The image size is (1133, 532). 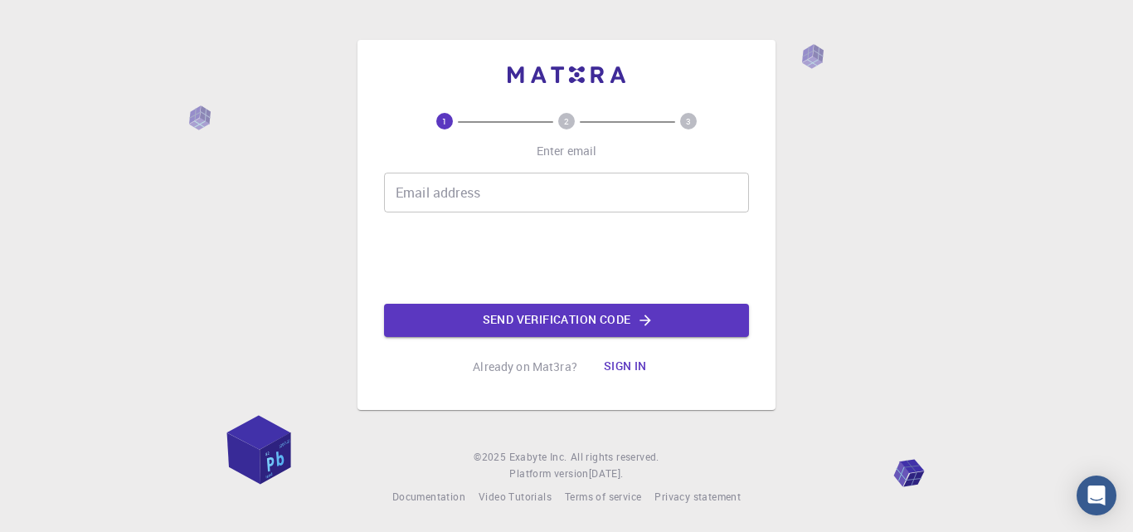 What do you see at coordinates (603, 497) in the screenshot?
I see `a: Terms of service` at bounding box center [603, 497].